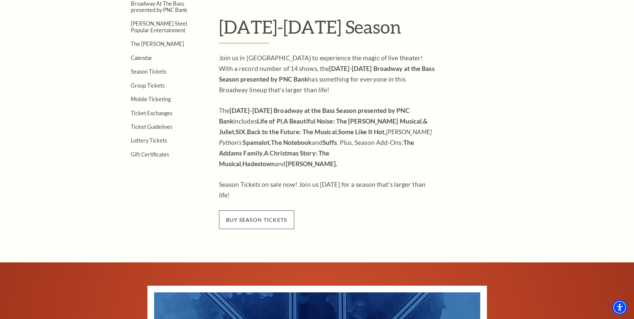  Describe the element at coordinates (148, 85) in the screenshot. I see `a: Group Tickets` at that location.